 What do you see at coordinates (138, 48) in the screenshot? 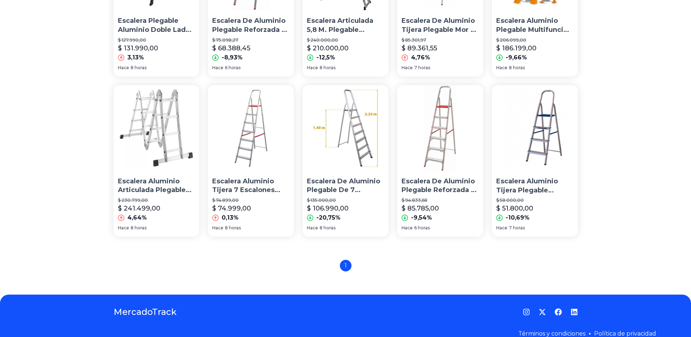
I see `p: $ 131.990,00` at bounding box center [138, 48].